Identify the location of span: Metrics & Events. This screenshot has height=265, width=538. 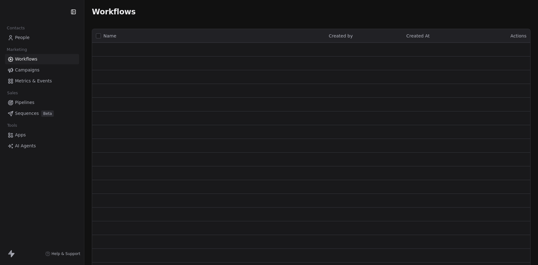
(33, 81).